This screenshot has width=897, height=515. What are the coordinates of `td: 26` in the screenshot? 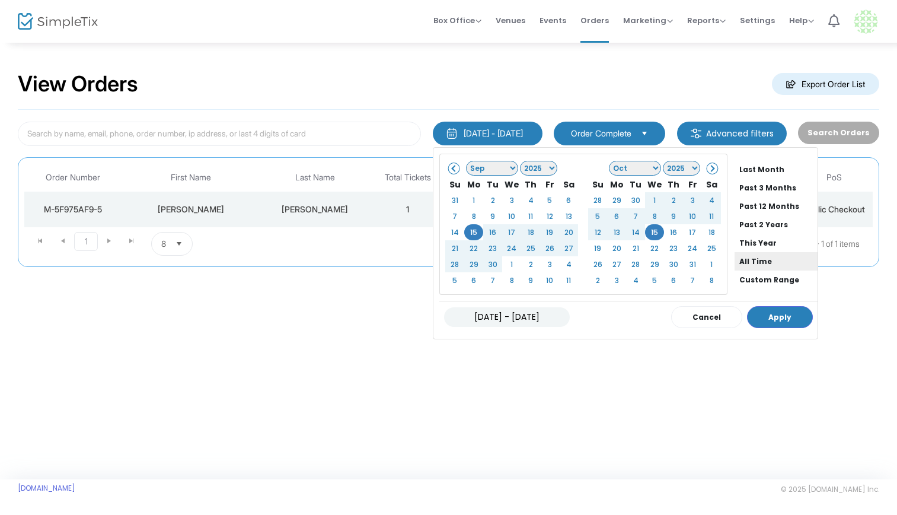 It's located at (550, 248).